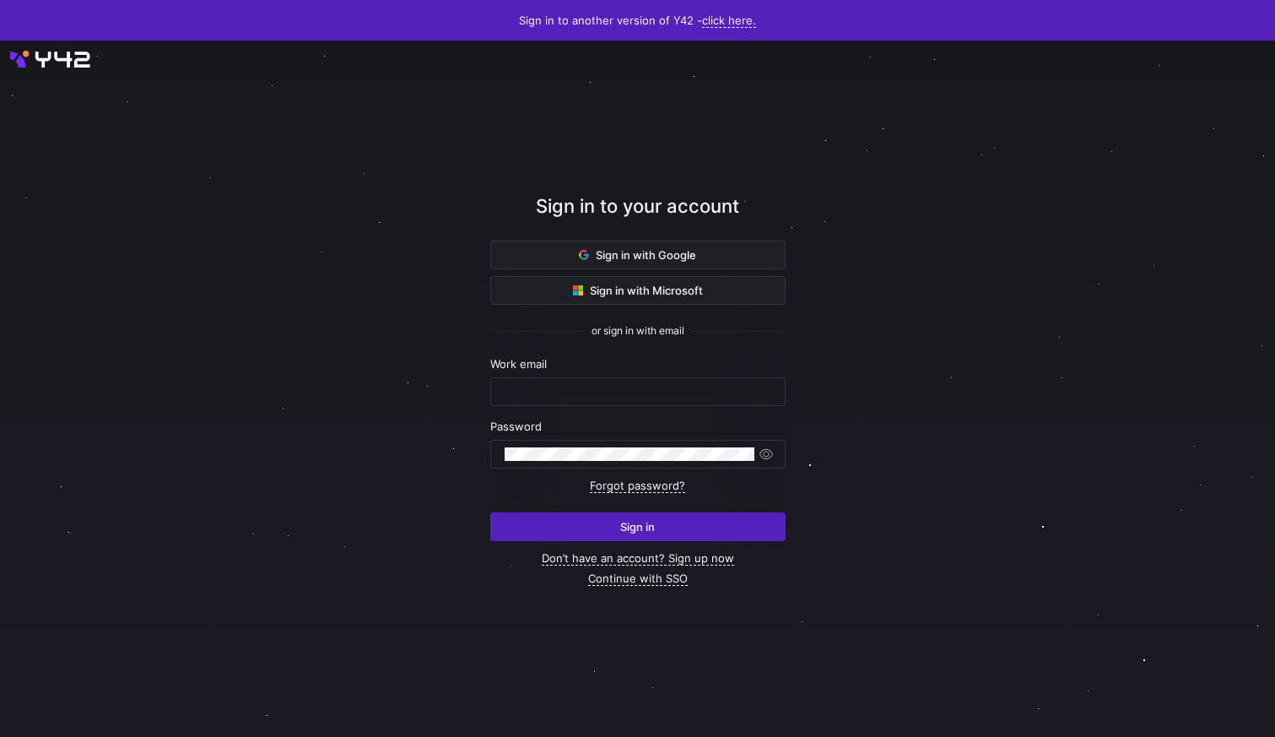 The width and height of the screenshot is (1275, 737). What do you see at coordinates (637, 255) in the screenshot?
I see `span: Sign in with Google` at bounding box center [637, 255].